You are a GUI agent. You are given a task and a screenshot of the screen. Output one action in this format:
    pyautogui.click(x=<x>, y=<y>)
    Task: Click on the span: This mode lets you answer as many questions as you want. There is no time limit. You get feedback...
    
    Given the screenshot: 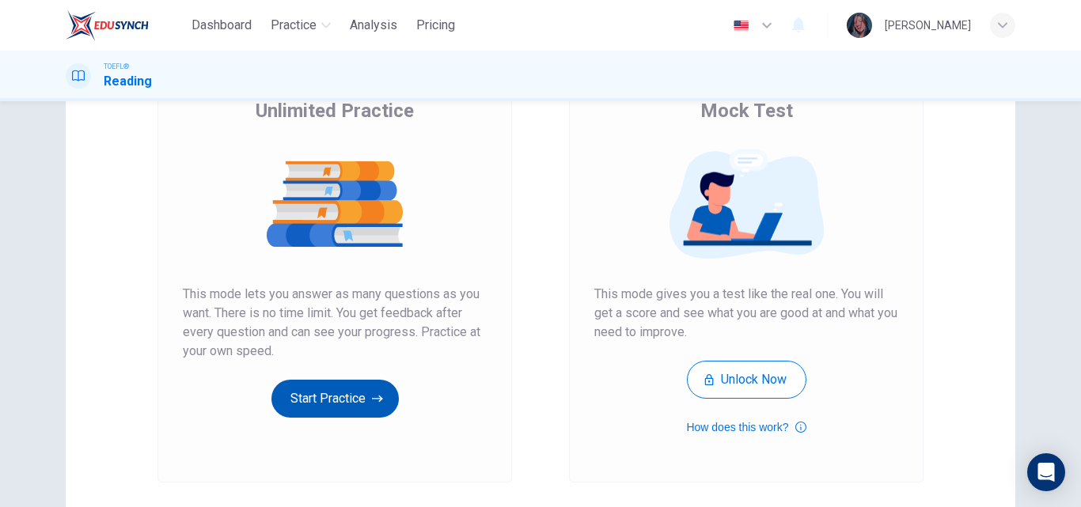 What is the action you would take?
    pyautogui.click(x=335, y=323)
    